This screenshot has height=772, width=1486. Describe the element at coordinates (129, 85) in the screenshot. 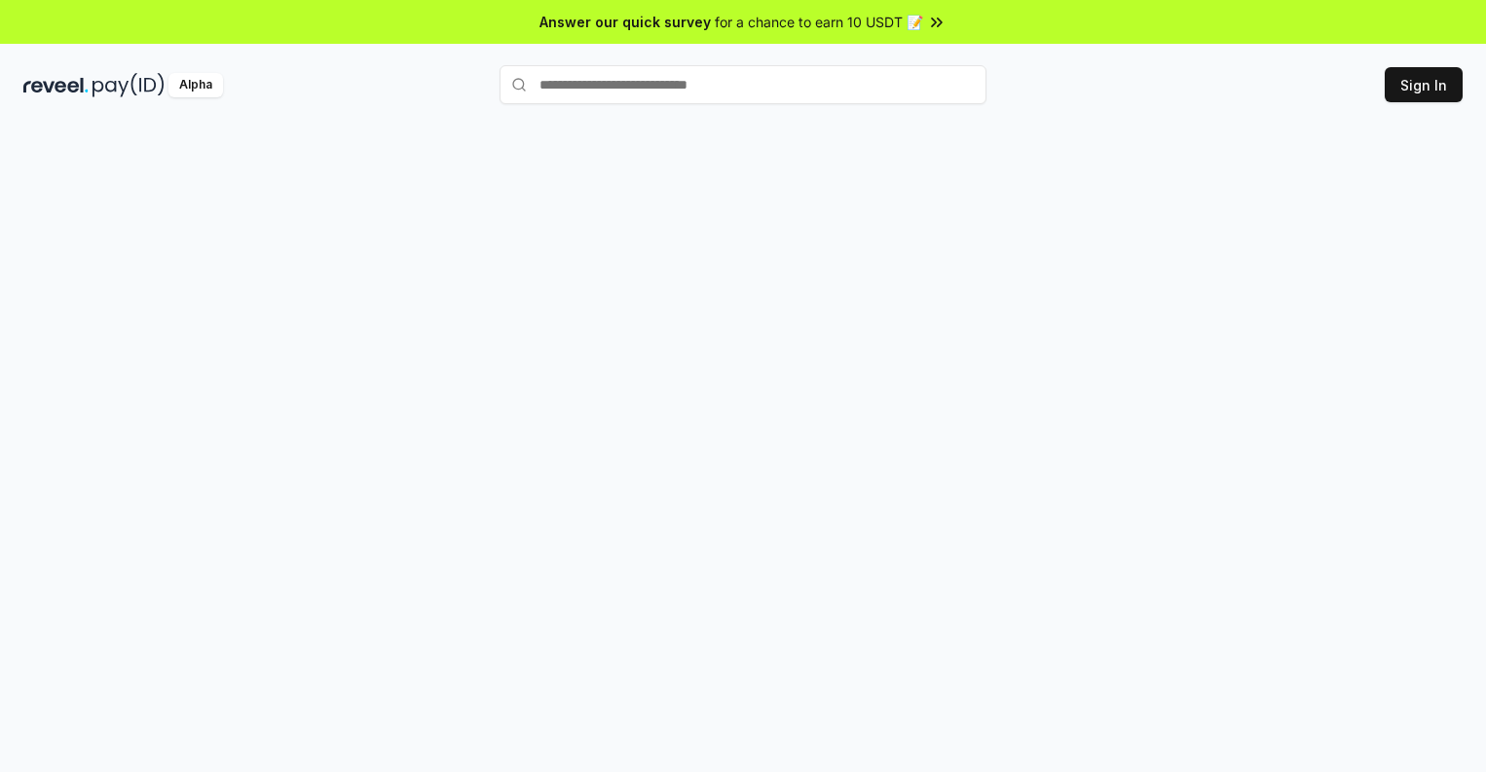

I see `img: pay_id` at that location.